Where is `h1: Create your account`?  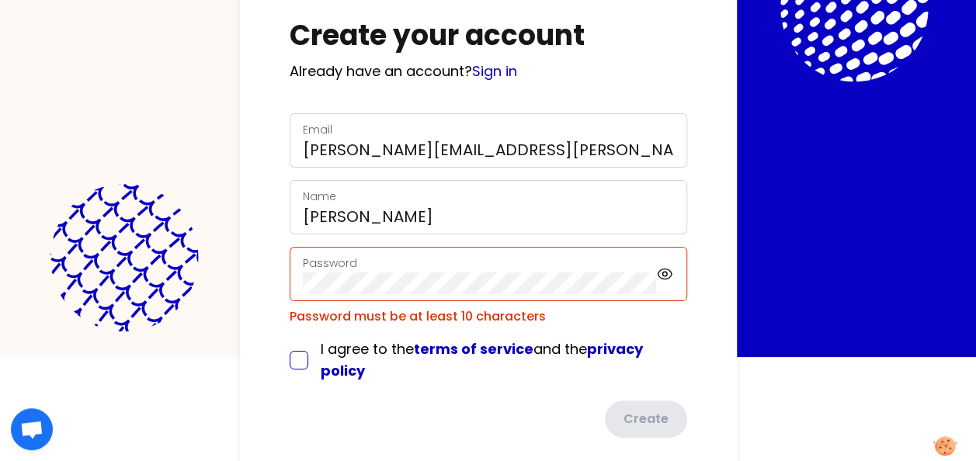 h1: Create your account is located at coordinates (488, 36).